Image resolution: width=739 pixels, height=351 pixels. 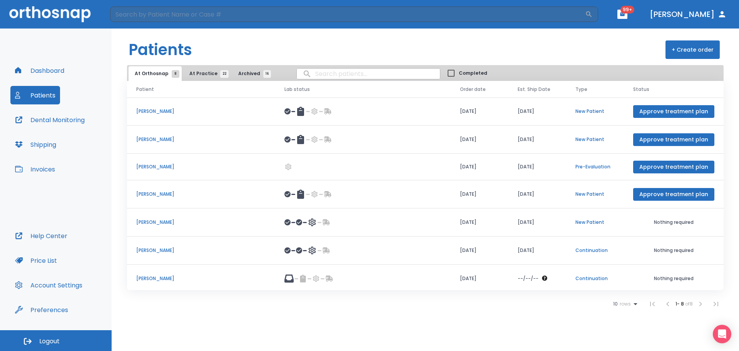 I want to click on a: Price List, so click(x=36, y=260).